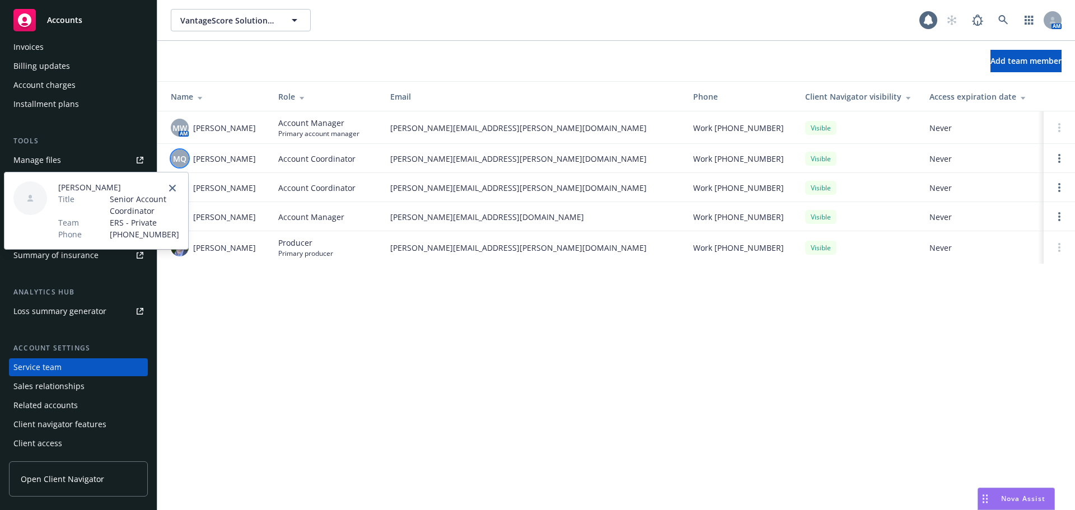 This screenshot has width=1075, height=510. Describe the element at coordinates (78, 311) in the screenshot. I see `a: Loss summary generator` at that location.